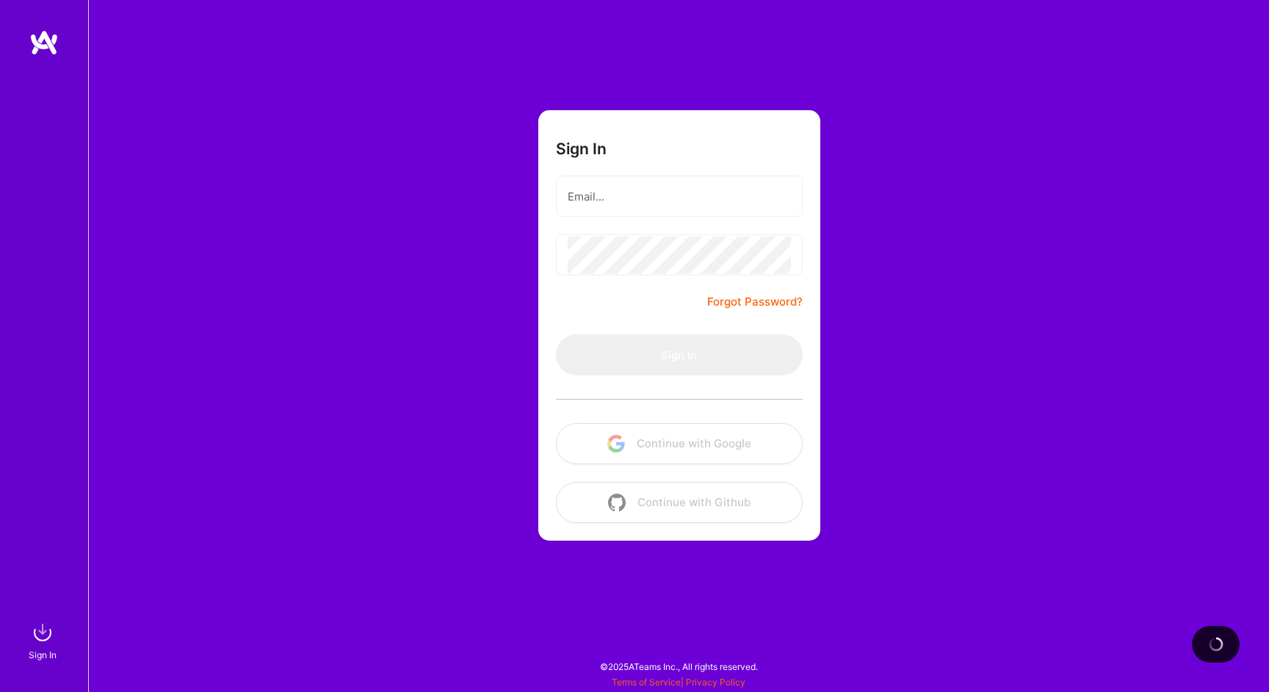 The height and width of the screenshot is (692, 1269). I want to click on a: Forgot Password?, so click(755, 302).